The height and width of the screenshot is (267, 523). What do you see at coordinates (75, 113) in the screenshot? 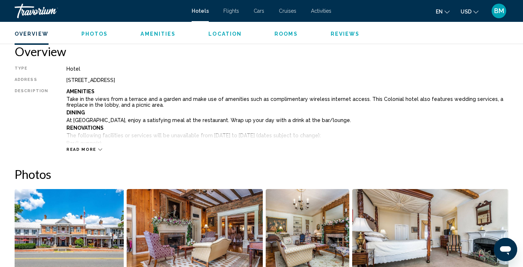
I see `b: Dining` at bounding box center [75, 113].